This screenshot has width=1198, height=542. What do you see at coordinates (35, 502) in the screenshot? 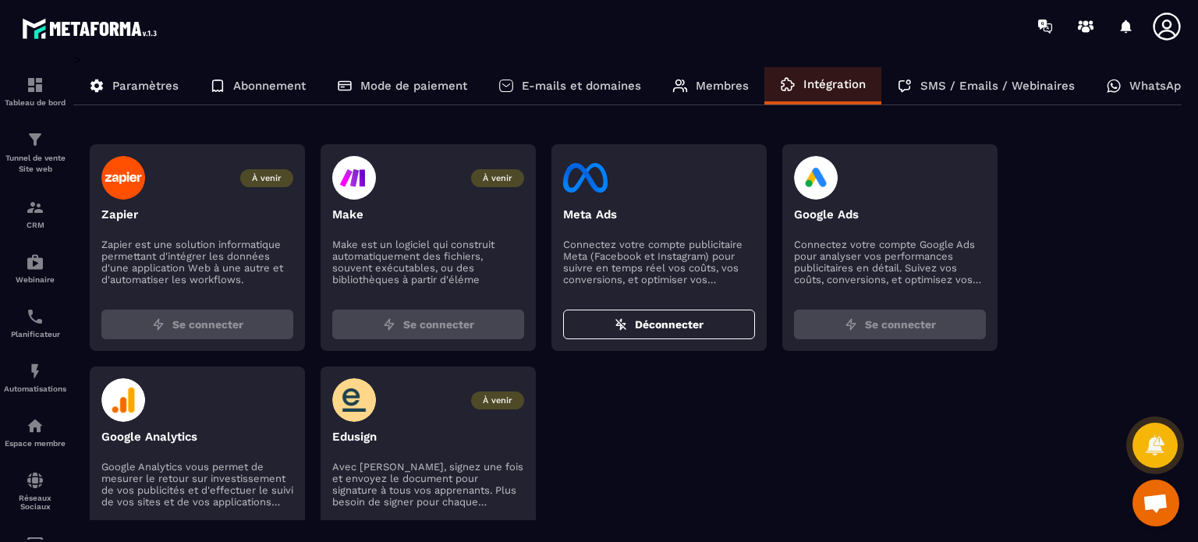
I see `p: Réseaux Sociaux` at bounding box center [35, 502].